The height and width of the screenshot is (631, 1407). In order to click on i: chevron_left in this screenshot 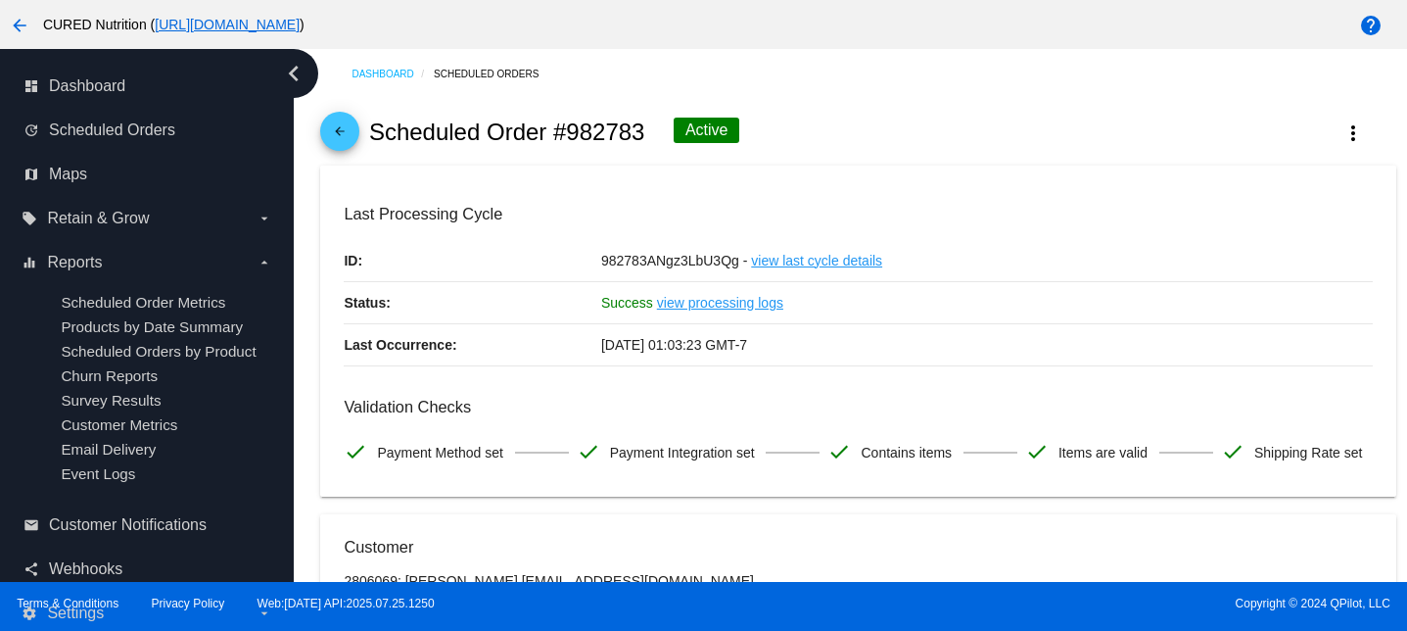, I will do `click(294, 73)`.